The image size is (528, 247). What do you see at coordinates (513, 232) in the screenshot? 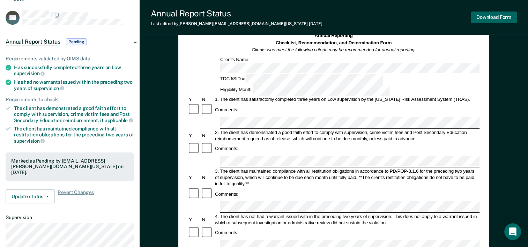
I see `div: Open Intercom Messenger` at bounding box center [513, 232].